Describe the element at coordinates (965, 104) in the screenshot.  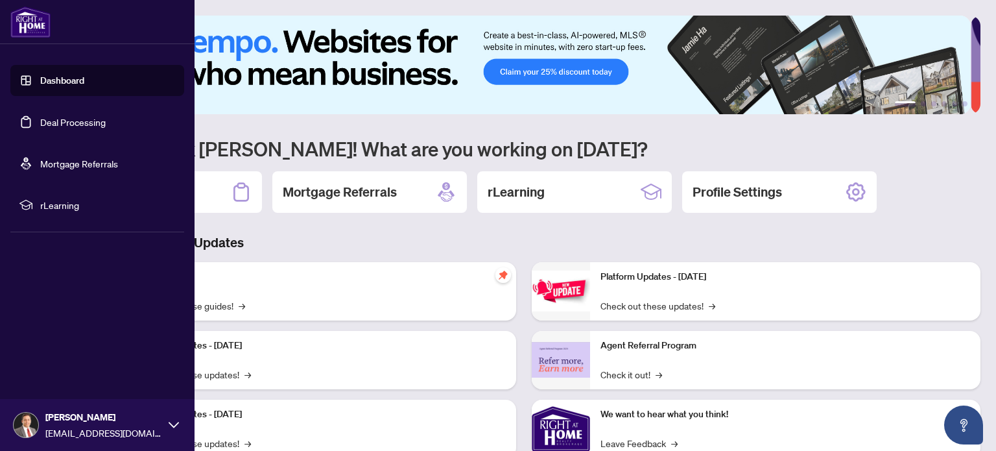
I see `button: 6` at that location.